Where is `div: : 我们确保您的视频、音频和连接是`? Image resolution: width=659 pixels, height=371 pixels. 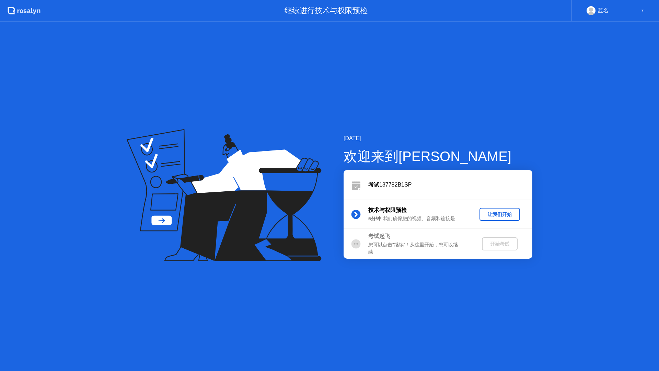
div: : 我们确保您的视频、音频和连接是 is located at coordinates (418, 219).